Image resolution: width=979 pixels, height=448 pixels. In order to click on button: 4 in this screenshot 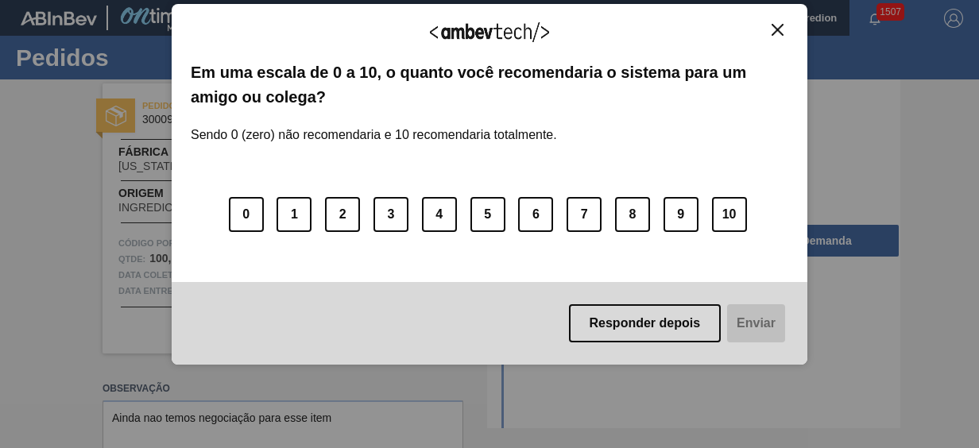, I will do `click(439, 214)`.